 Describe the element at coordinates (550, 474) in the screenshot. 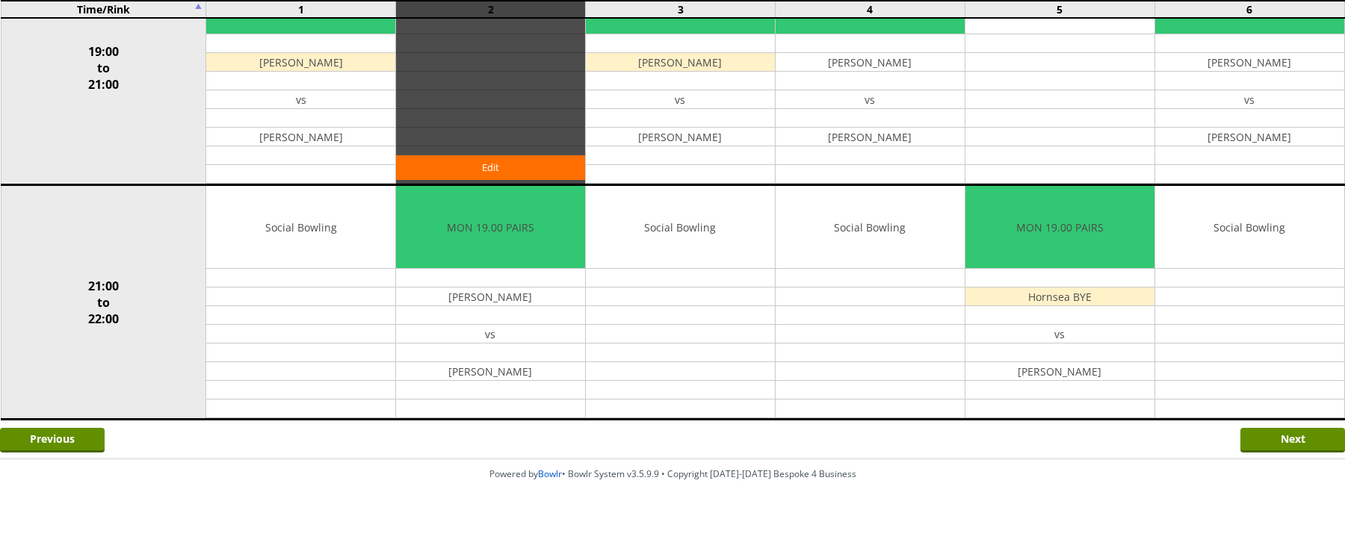

I see `a: Bowlr` at that location.